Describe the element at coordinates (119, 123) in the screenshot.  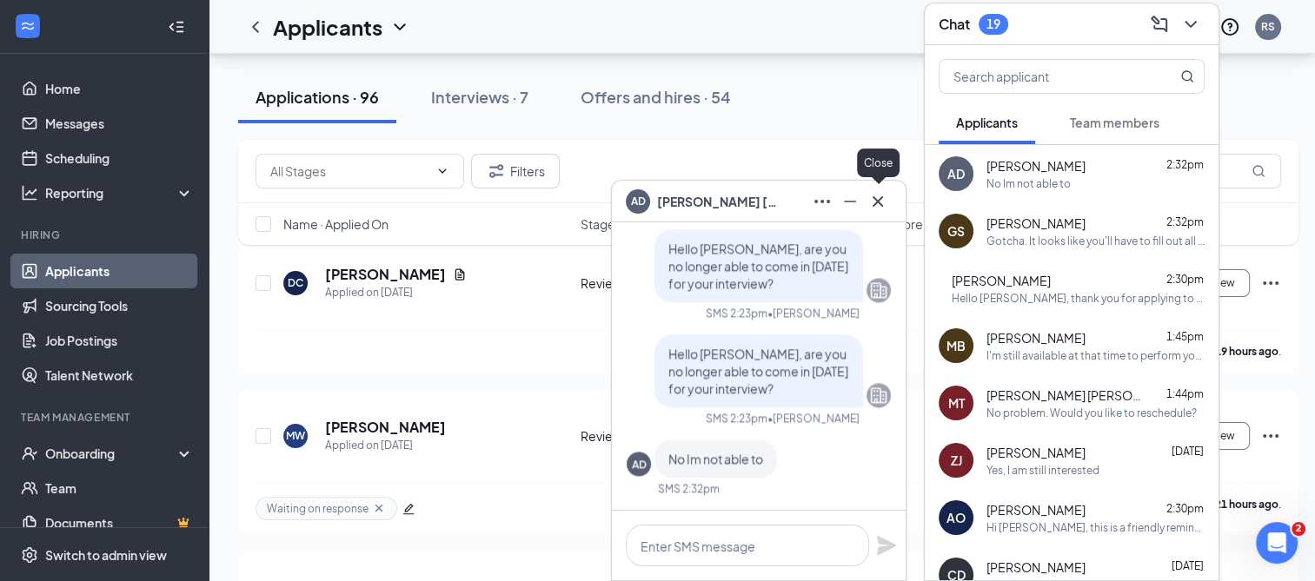
I see `a: Messages` at that location.